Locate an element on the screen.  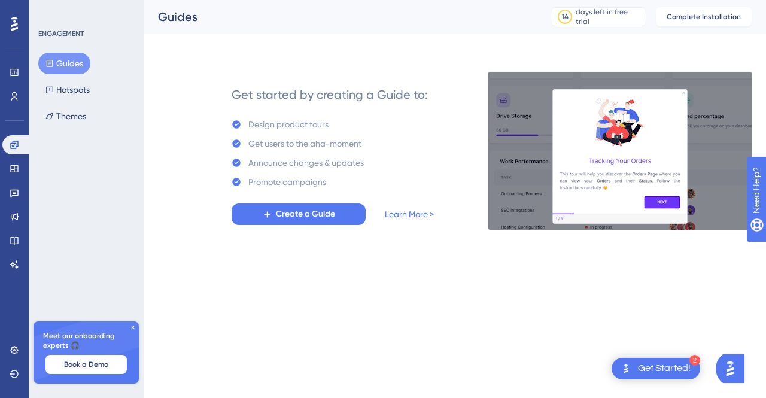
div: Design product tours is located at coordinates (288, 124).